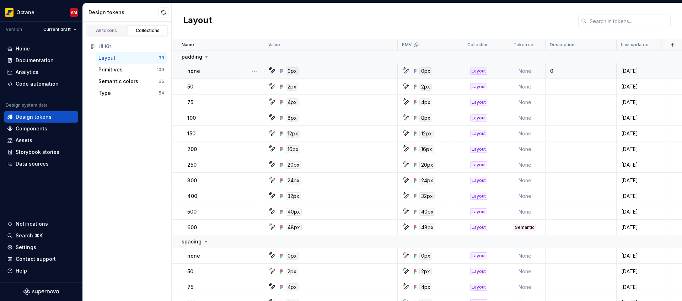 The image size is (682, 301). What do you see at coordinates (131, 93) in the screenshot?
I see `button: Type54` at bounding box center [131, 93].